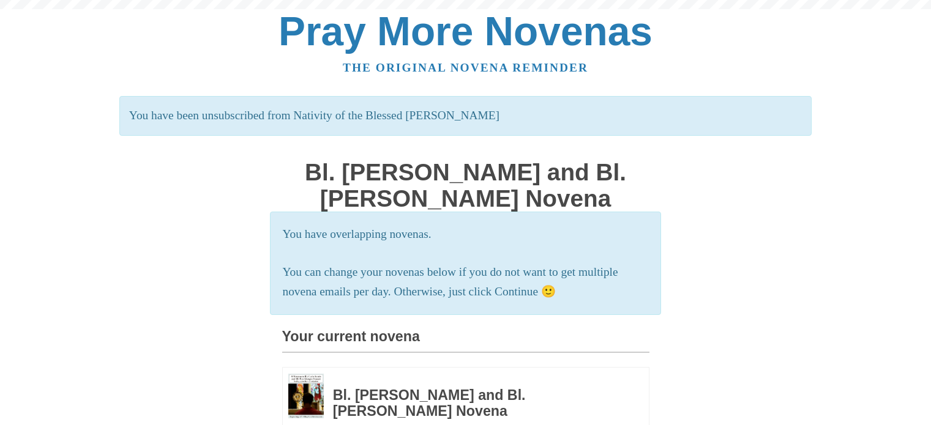 Image resolution: width=931 pixels, height=425 pixels. Describe the element at coordinates (306, 396) in the screenshot. I see `img: Novena image` at that location.